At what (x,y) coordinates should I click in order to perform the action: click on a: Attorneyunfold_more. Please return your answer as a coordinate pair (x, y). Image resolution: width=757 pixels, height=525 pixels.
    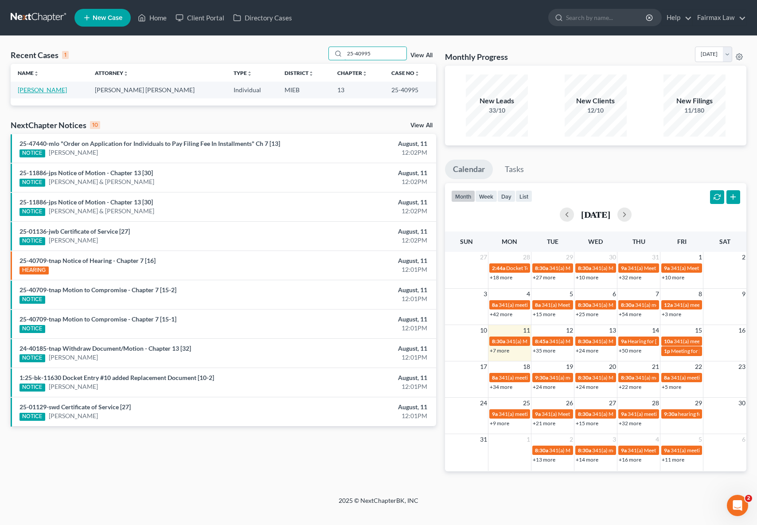
    Looking at the image, I should click on (112, 73).